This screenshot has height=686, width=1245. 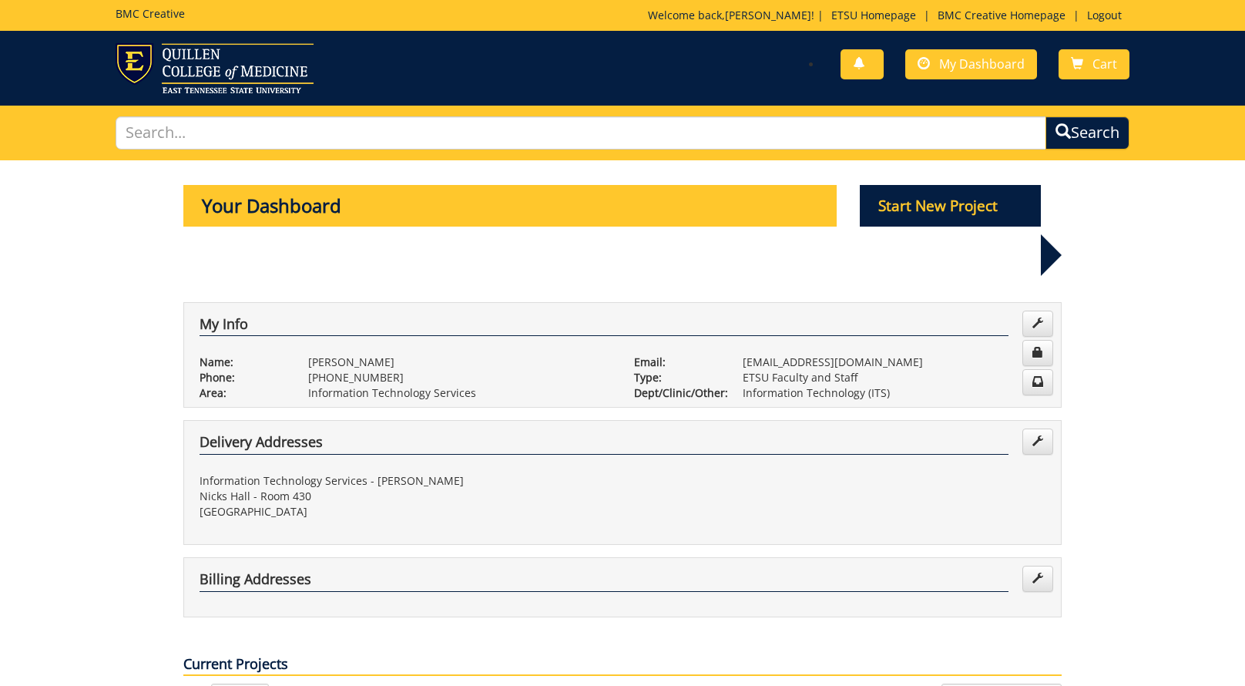 What do you see at coordinates (242, 393) in the screenshot?
I see `p: Area:` at bounding box center [242, 393].